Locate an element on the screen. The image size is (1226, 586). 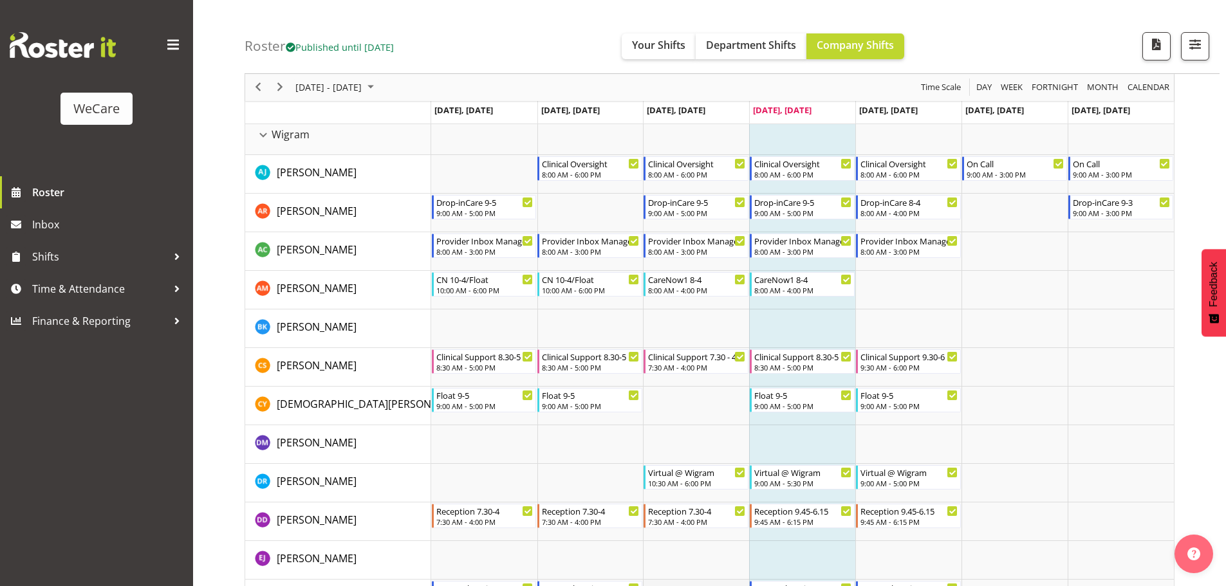
div: Andrea Ramirez"s event - Drop-inCare 9-5 Begin From Monday, October 6, 2025 at 9:00:00 AM GMT+13:... is located at coordinates (484, 207).